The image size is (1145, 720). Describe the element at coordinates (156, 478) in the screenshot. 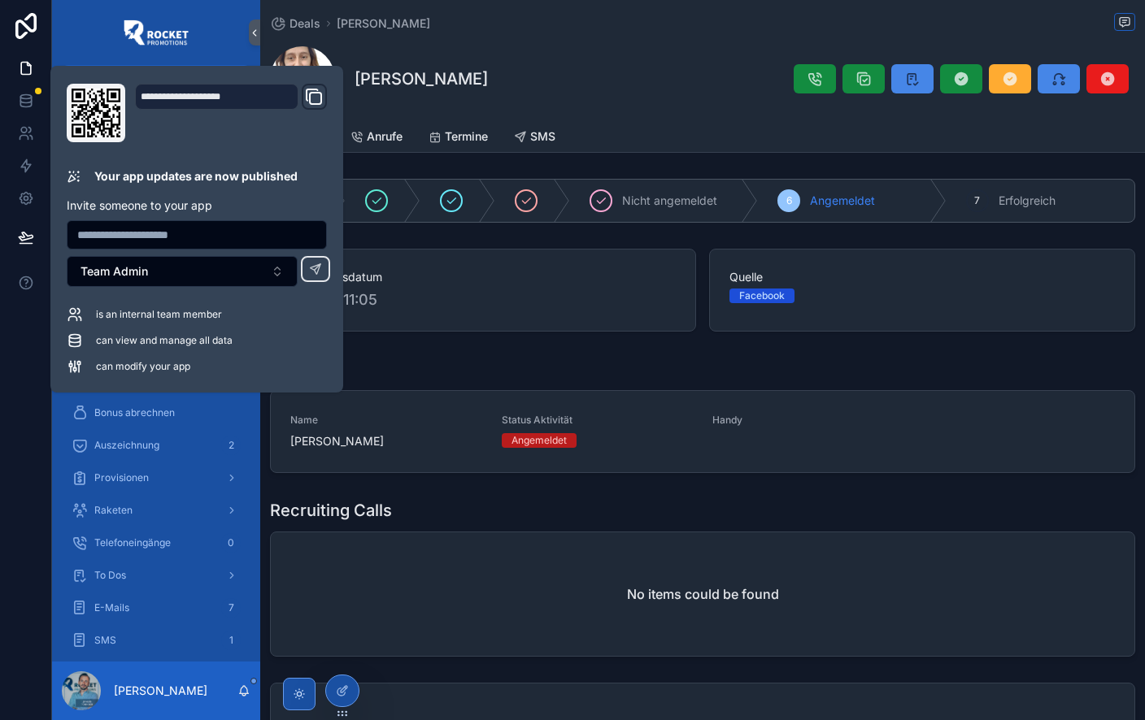

I see `a: Provisionen` at that location.